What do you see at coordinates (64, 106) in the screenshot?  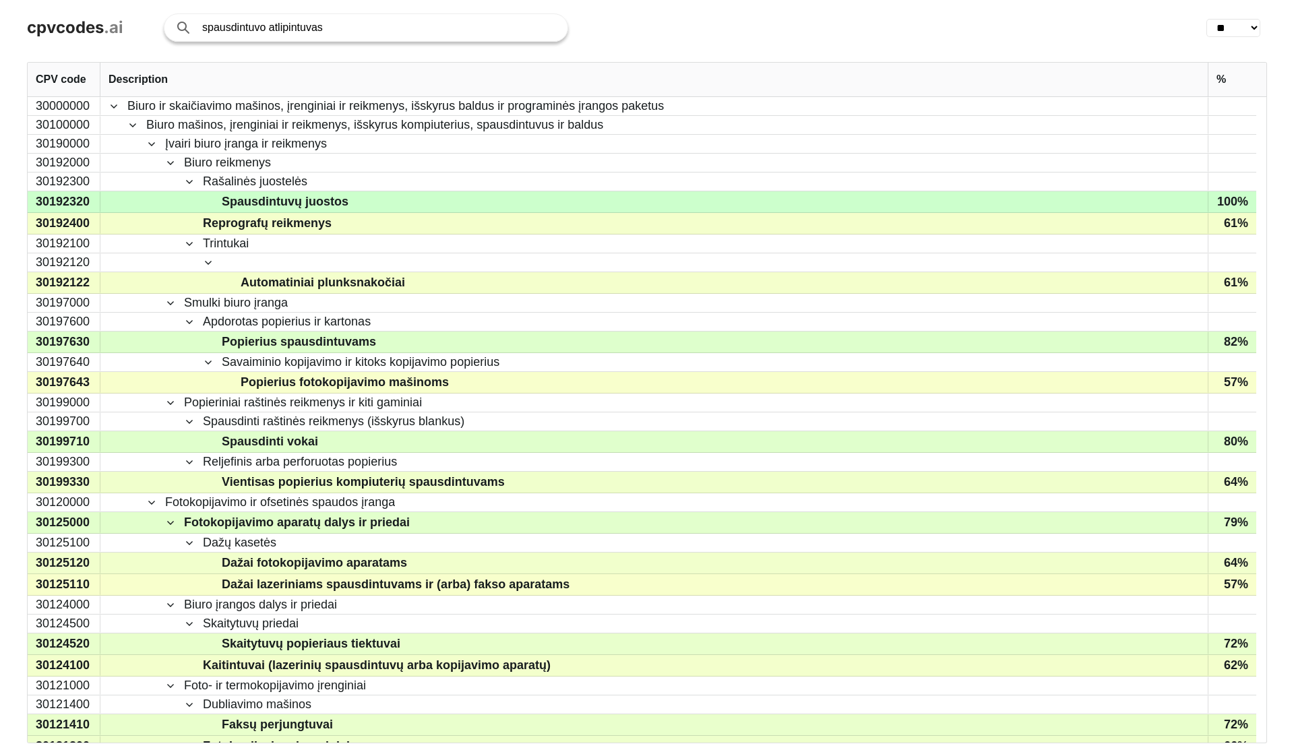 I see `div: 30000000` at bounding box center [64, 106].